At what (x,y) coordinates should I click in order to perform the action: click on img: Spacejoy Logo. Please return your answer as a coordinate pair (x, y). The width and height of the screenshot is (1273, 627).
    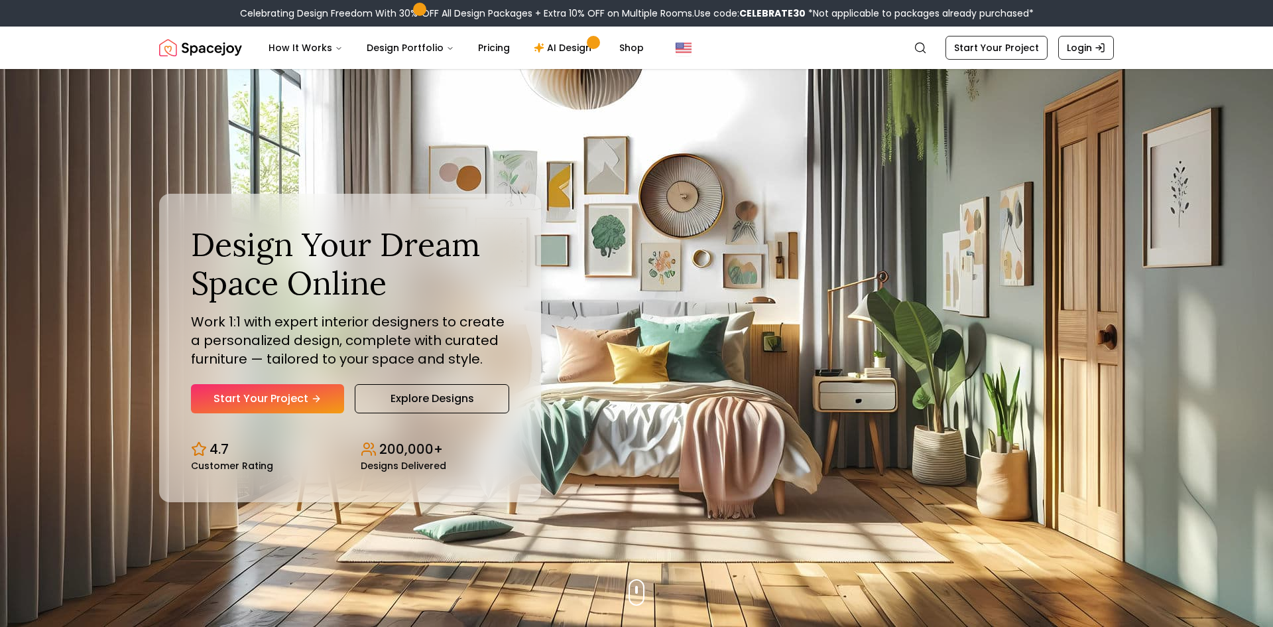
    Looking at the image, I should click on (200, 48).